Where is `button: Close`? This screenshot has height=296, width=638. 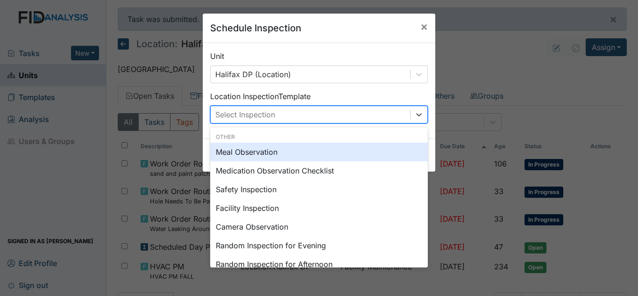 button: Close is located at coordinates (424, 27).